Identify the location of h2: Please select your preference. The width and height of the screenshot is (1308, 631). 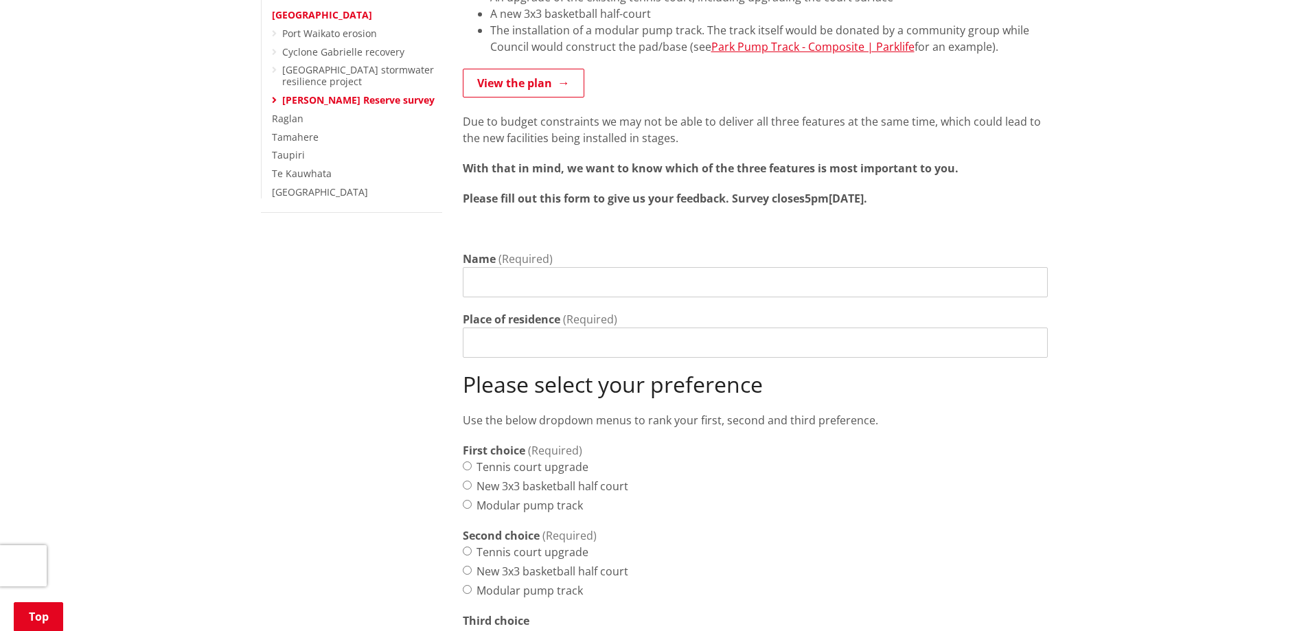
(755, 384).